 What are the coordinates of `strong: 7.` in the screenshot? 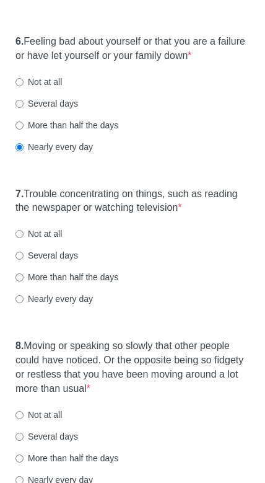 It's located at (19, 193).